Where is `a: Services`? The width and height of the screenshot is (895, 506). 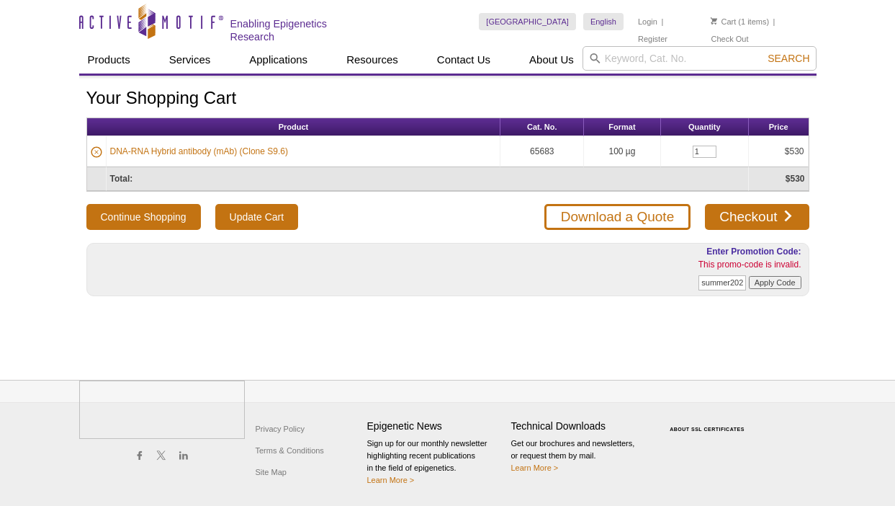 a: Services is located at coordinates (190, 60).